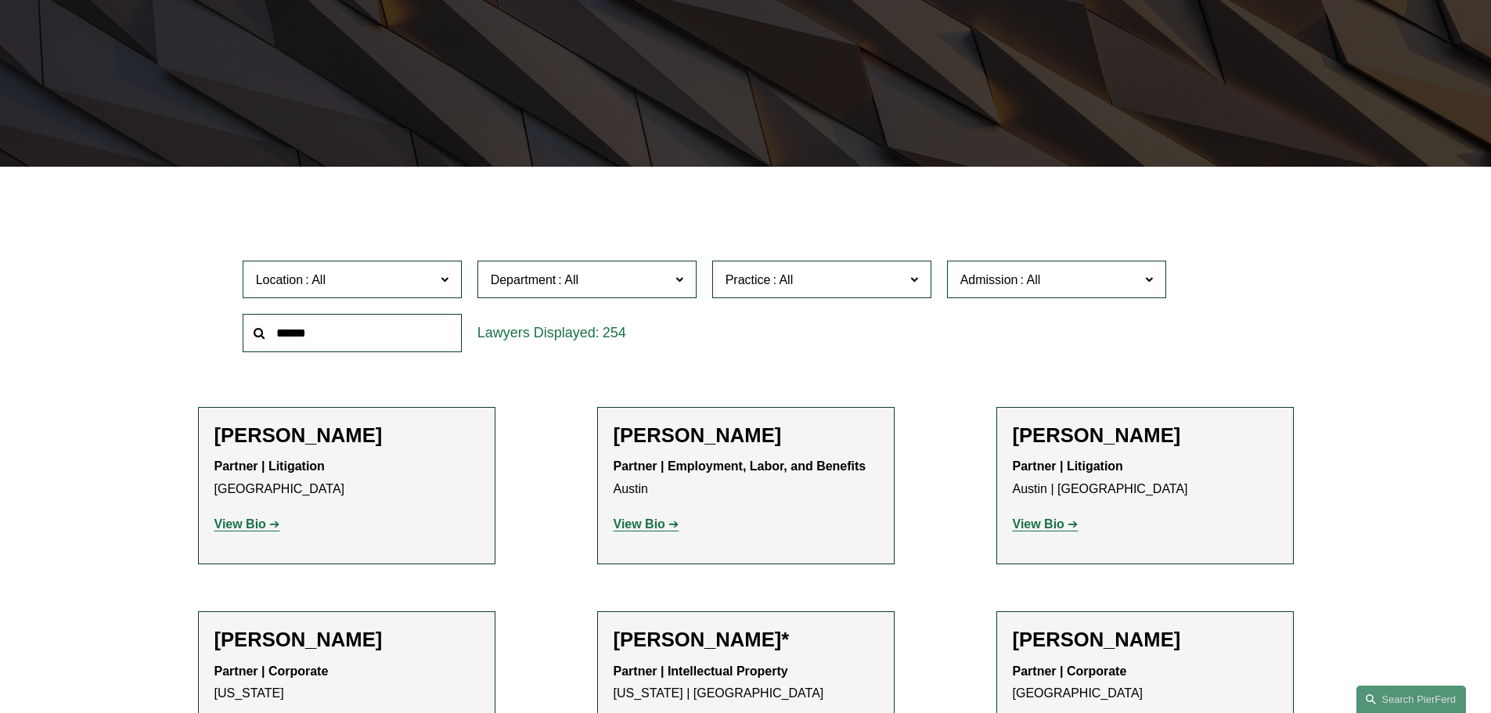 This screenshot has height=713, width=1491. What do you see at coordinates (700, 671) in the screenshot?
I see `strong: Partner | Intellectual Property` at bounding box center [700, 671].